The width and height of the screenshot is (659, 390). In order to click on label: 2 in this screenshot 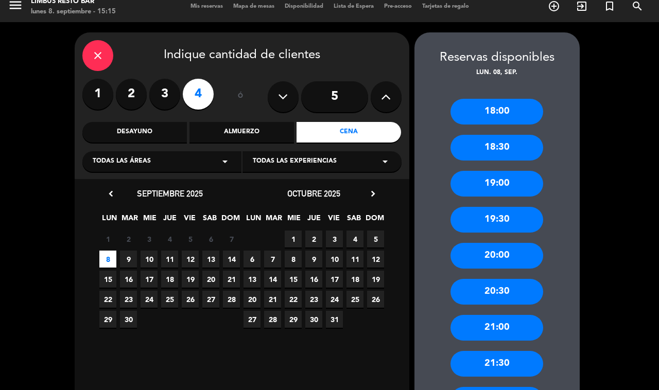, I will do `click(131, 94)`.